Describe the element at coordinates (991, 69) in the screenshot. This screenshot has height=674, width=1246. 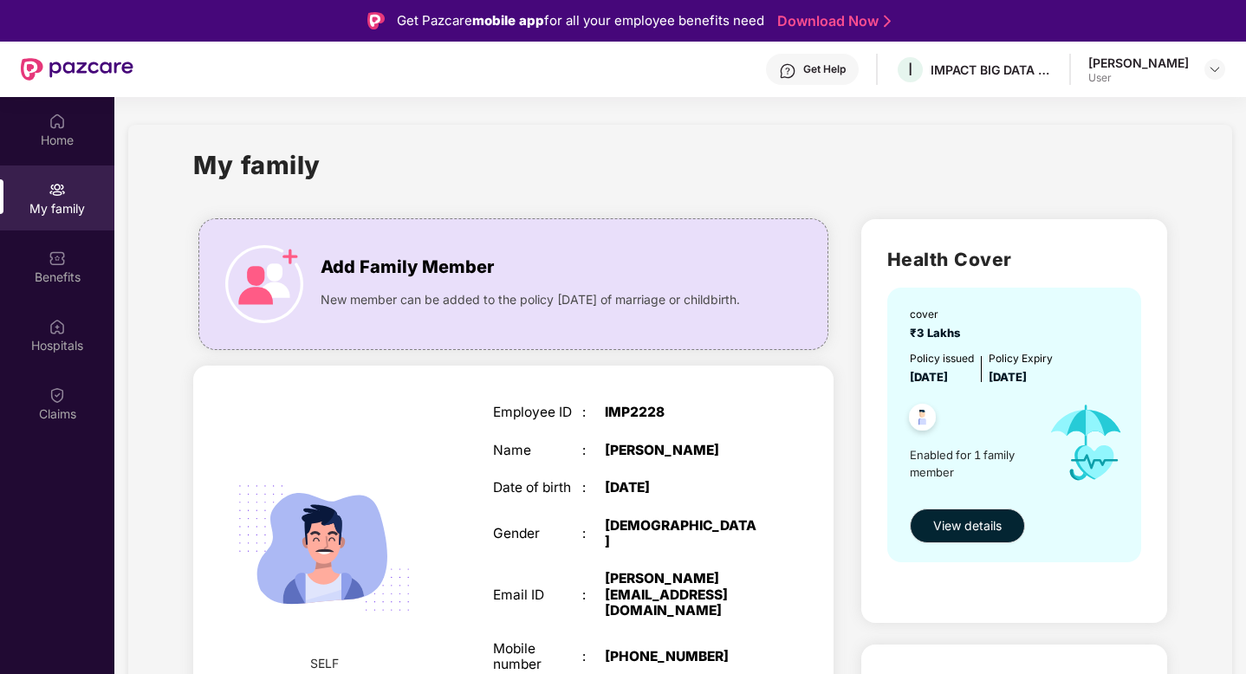
I see `div: IMPACT BIG DATA ANALYSIS PRIVATE LIMITED` at that location.